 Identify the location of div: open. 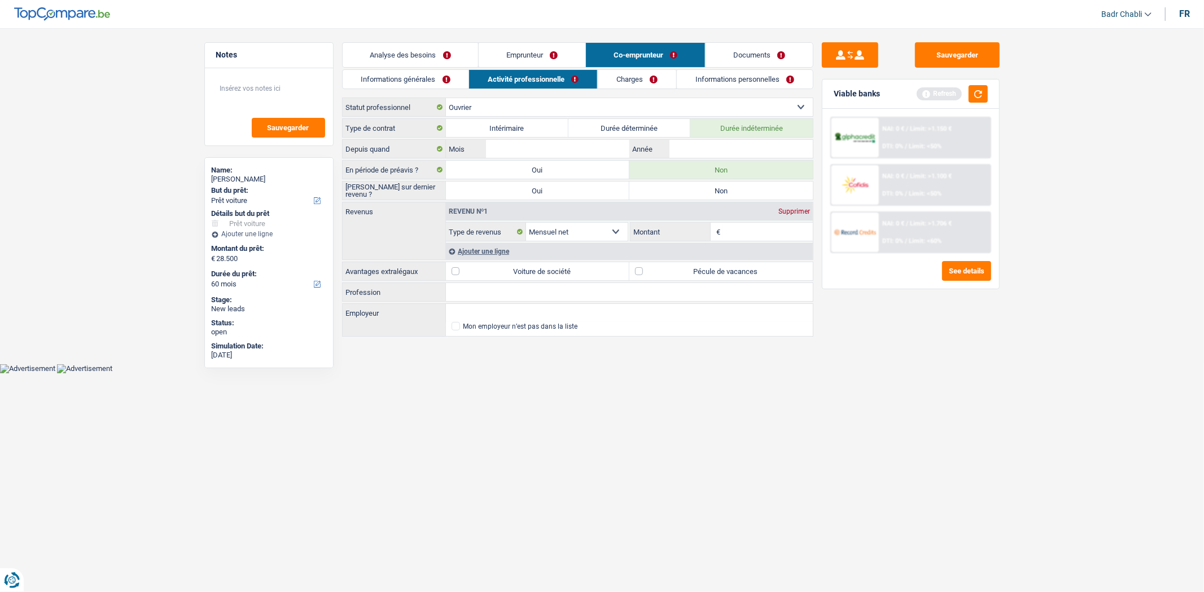
(269, 332).